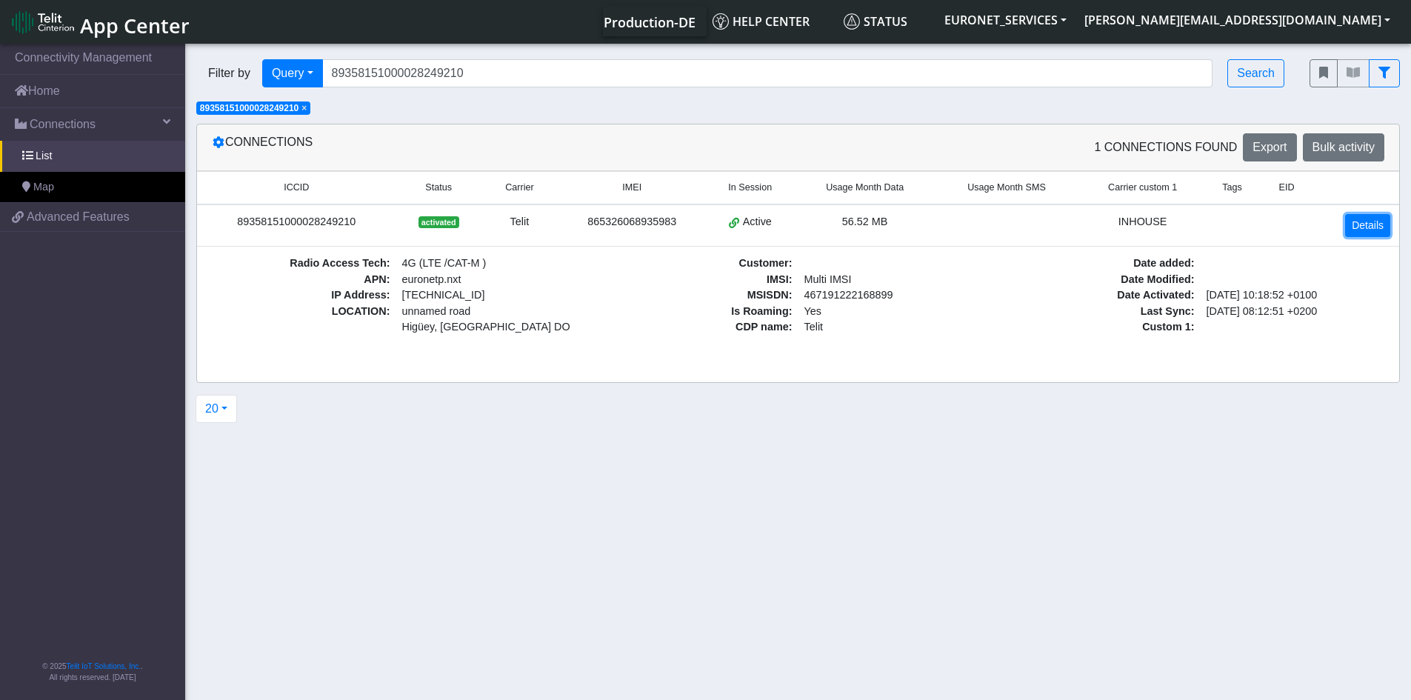 The width and height of the screenshot is (1411, 700). What do you see at coordinates (893, 295) in the screenshot?
I see `span: 467191222168899` at bounding box center [893, 295].